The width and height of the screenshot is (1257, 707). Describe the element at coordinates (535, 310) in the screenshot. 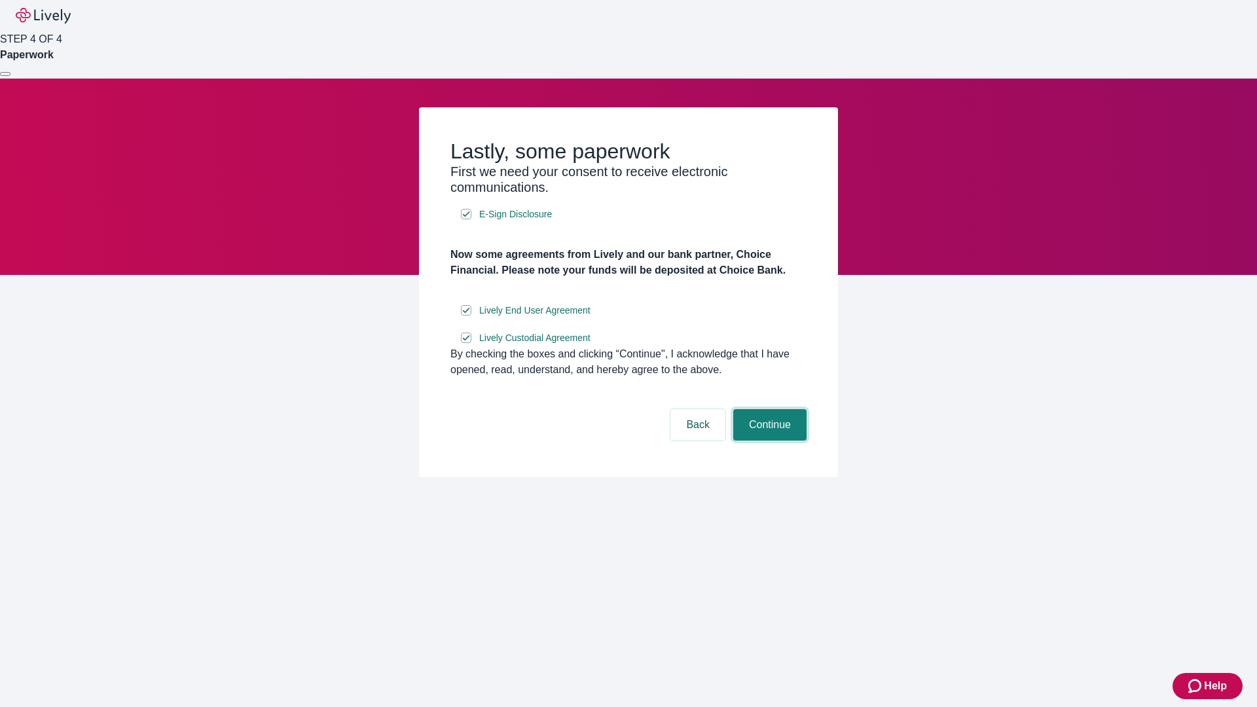

I see `span: Lively End User Agreement` at that location.